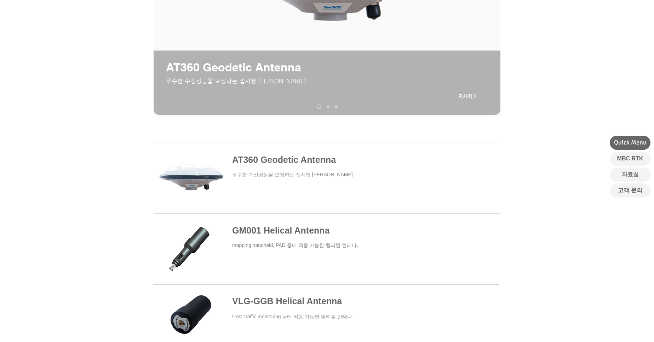  What do you see at coordinates (630, 143) in the screenshot?
I see `span: Quick Menu` at bounding box center [630, 143].